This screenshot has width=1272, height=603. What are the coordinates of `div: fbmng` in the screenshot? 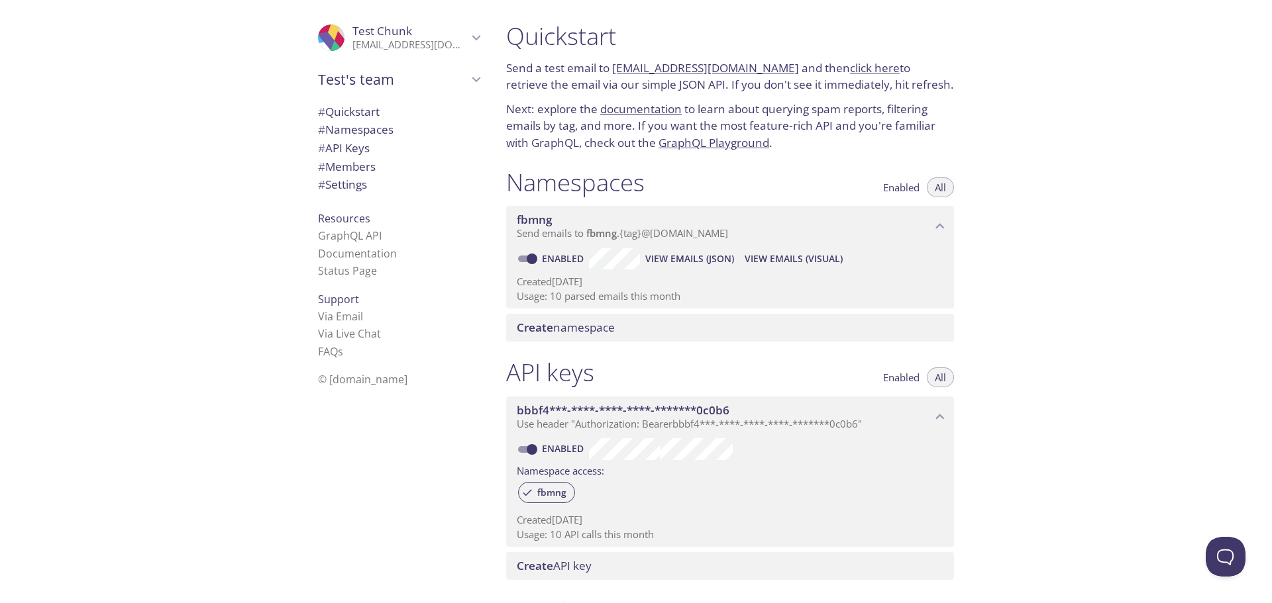 It's located at (546, 493).